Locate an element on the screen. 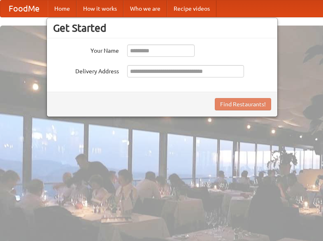  a: Home is located at coordinates (62, 9).